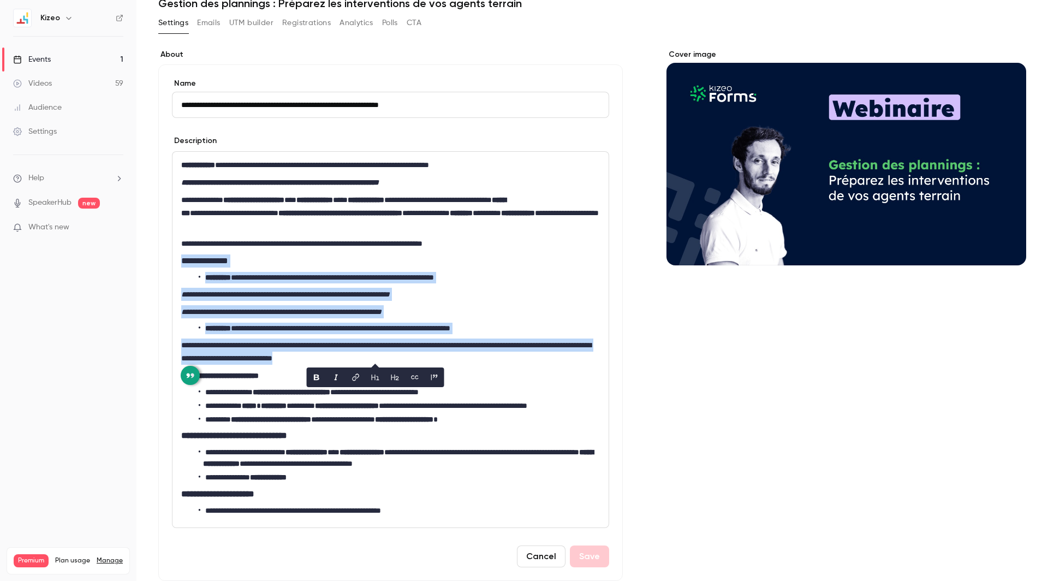 The image size is (1048, 581). Describe the element at coordinates (89, 203) in the screenshot. I see `span: new` at that location.